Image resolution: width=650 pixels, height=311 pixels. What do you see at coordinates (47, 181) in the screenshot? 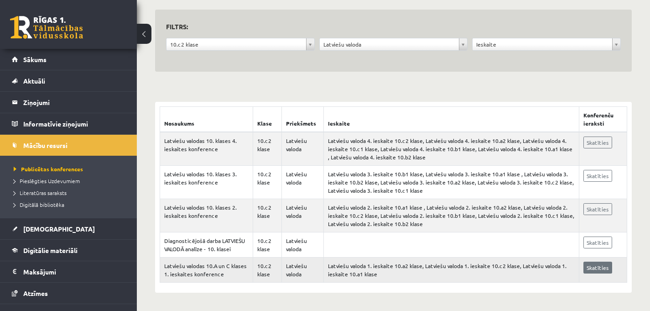
I see `span: Pieslēgties Uzdevumiem` at bounding box center [47, 181].